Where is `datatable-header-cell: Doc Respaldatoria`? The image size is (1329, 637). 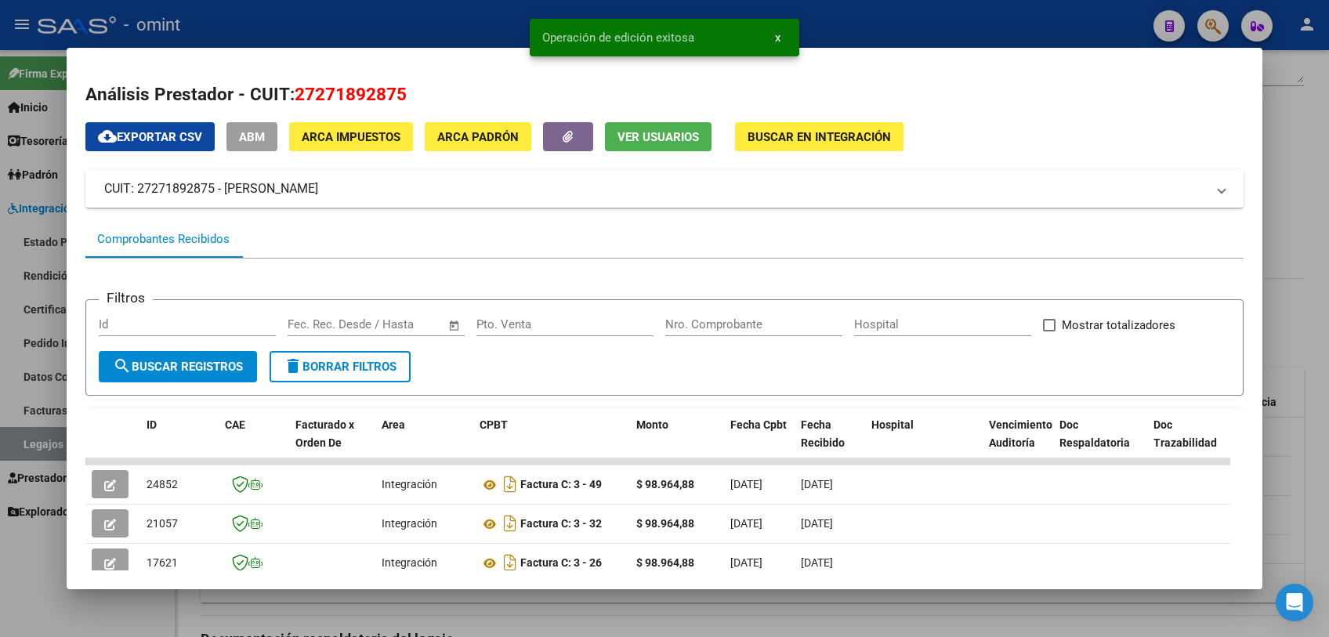 datatable-header-cell: Doc Respaldatoria is located at coordinates (1100, 443).